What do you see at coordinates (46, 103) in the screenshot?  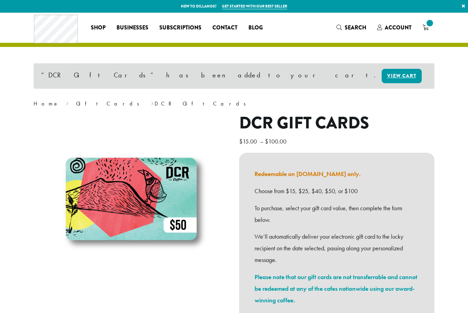 I see `a: Home` at bounding box center [46, 103].